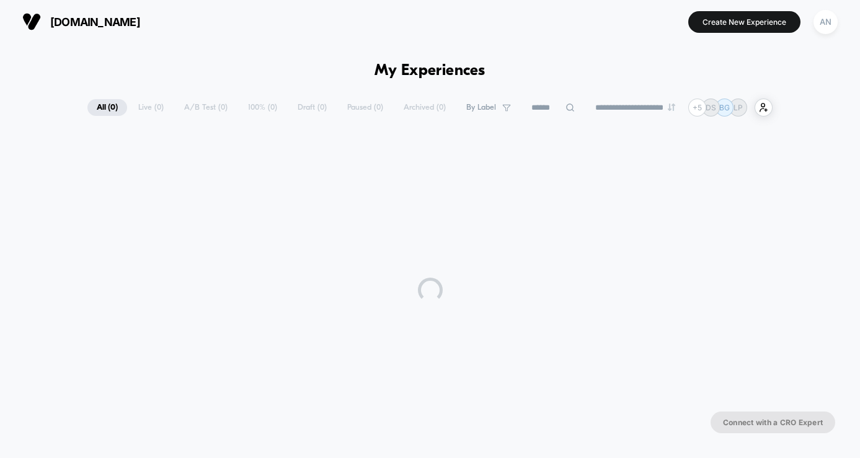 This screenshot has width=860, height=458. What do you see at coordinates (107, 107) in the screenshot?
I see `span: All ( 0 )` at bounding box center [107, 107].